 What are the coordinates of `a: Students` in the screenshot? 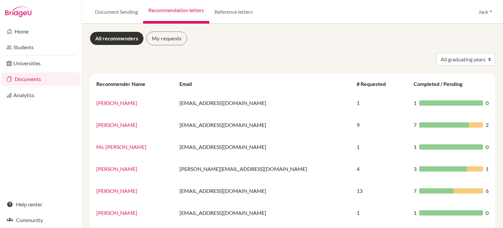 It's located at (41, 47).